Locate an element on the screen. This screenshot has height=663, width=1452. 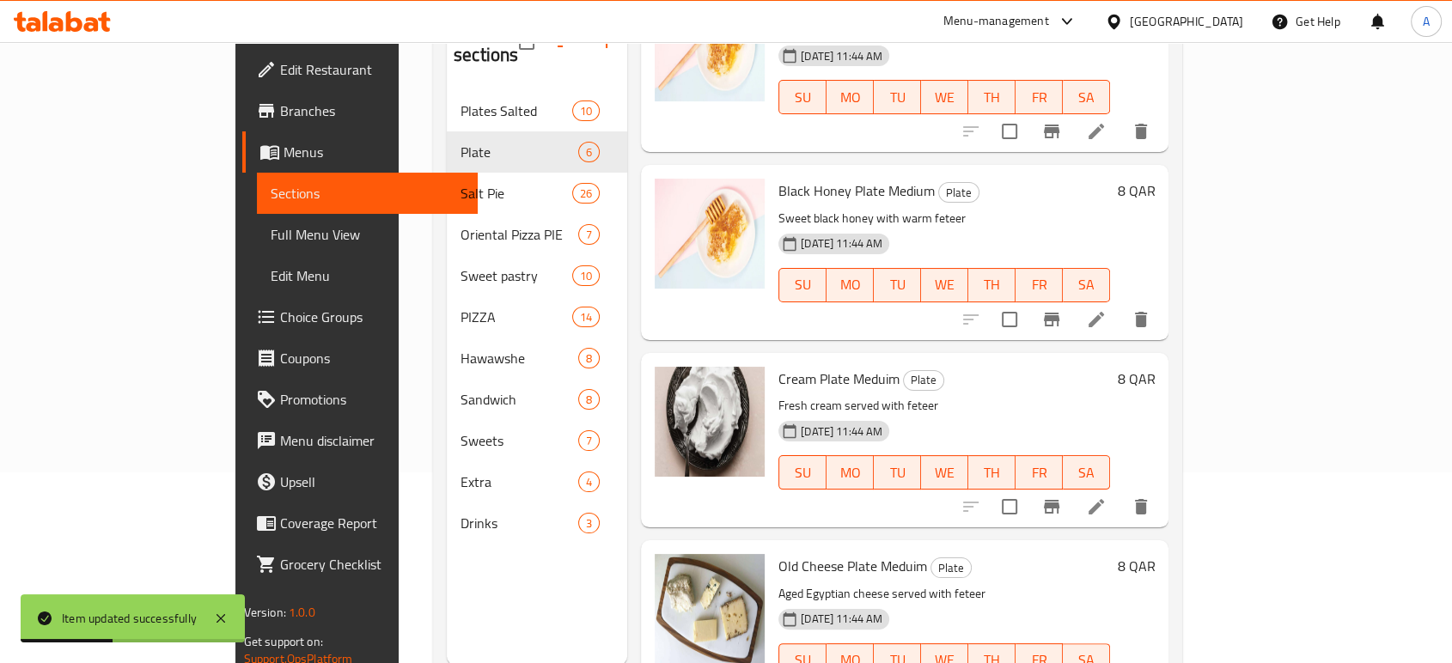
p: Aged Egyptian cheese served with feteer is located at coordinates (944, 594).